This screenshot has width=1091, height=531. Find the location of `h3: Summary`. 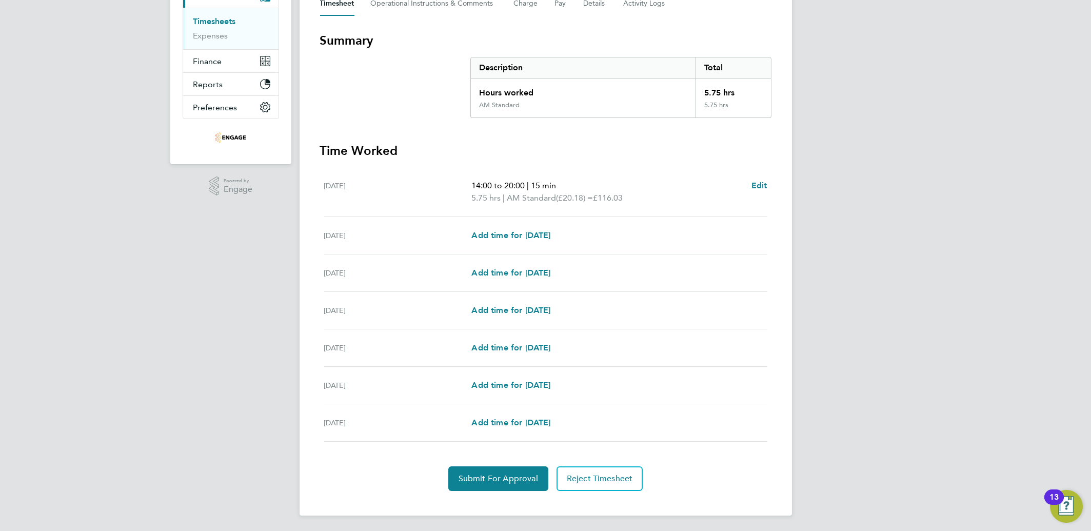

h3: Summary is located at coordinates (546, 41).